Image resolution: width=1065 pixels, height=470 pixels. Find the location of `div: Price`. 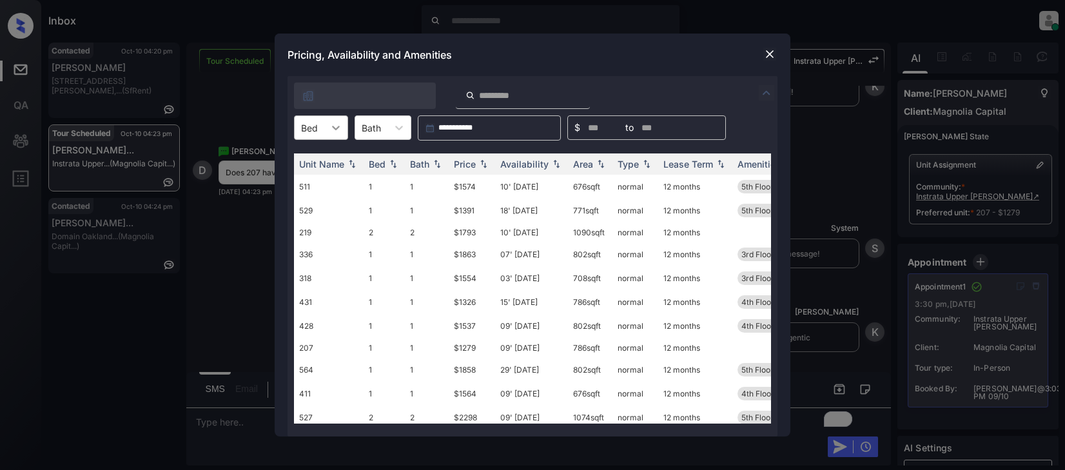

div: Price is located at coordinates (465, 164).